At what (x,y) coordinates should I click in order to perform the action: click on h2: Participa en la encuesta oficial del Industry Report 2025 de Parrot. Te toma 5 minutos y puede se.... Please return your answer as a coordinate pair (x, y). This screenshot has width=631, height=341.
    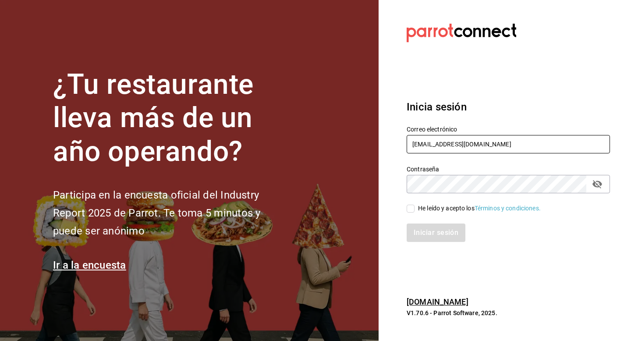
    Looking at the image, I should click on (171, 213).